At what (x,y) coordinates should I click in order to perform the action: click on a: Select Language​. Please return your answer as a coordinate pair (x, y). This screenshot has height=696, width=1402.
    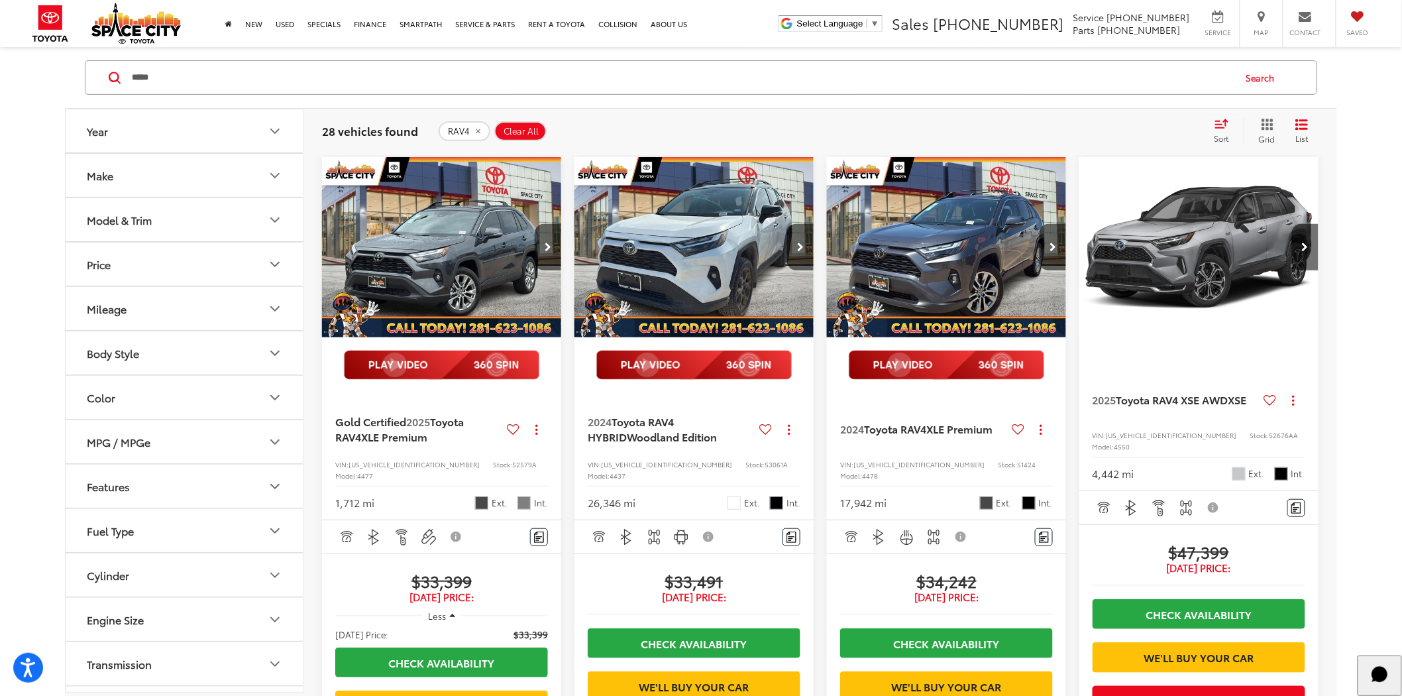
    Looking at the image, I should click on (838, 23).